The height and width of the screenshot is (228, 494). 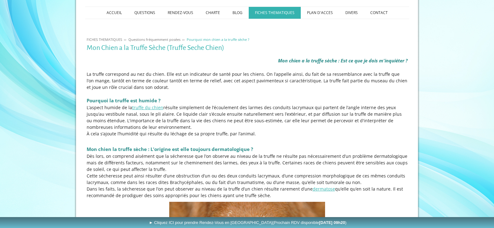 What do you see at coordinates (145, 13) in the screenshot?
I see `a: QUESTIONS` at bounding box center [145, 13].